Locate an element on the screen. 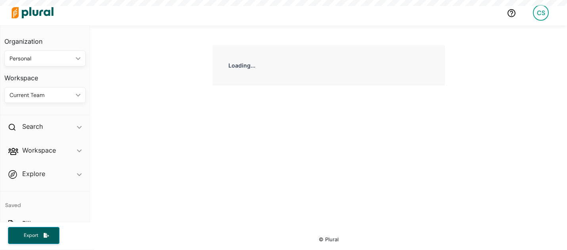 The width and height of the screenshot is (567, 250). h2: Explore is located at coordinates (34, 173).